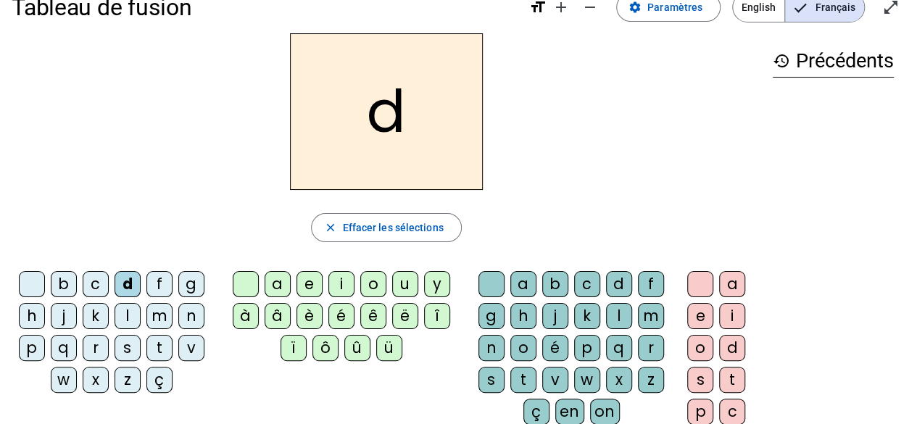  What do you see at coordinates (293, 348) in the screenshot?
I see `div: ï` at bounding box center [293, 348].